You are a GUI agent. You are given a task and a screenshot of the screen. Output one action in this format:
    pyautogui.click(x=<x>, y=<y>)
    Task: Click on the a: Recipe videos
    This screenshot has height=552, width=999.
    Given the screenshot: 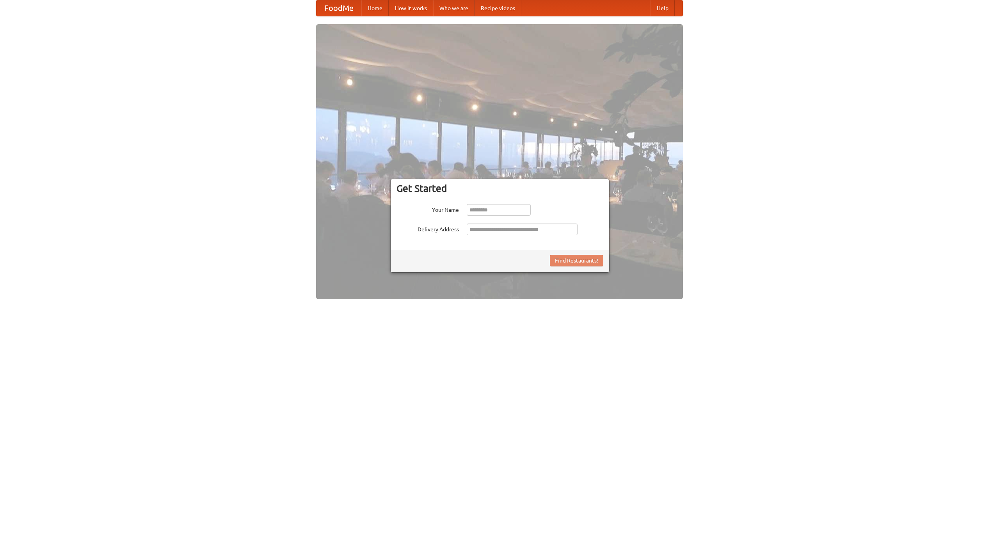 What is the action you would take?
    pyautogui.click(x=498, y=8)
    